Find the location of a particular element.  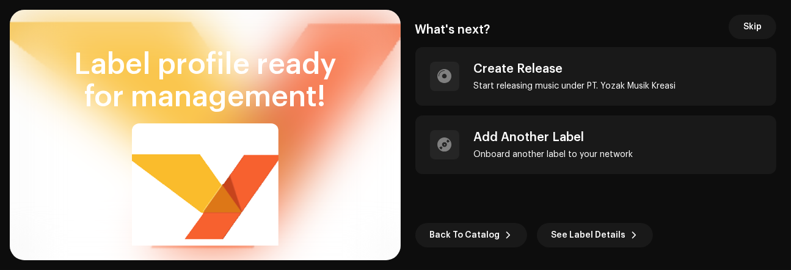

span: Skip is located at coordinates (752, 27).